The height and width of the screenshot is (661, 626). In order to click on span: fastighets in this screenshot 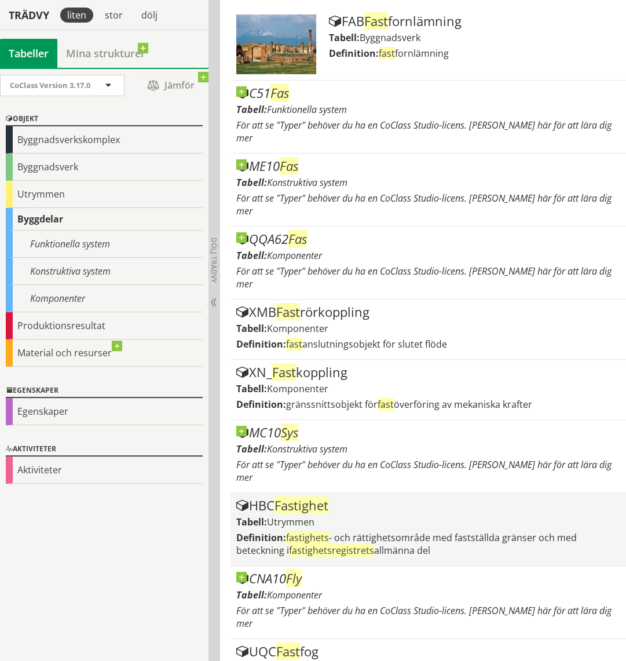, I will do `click(308, 538)`.